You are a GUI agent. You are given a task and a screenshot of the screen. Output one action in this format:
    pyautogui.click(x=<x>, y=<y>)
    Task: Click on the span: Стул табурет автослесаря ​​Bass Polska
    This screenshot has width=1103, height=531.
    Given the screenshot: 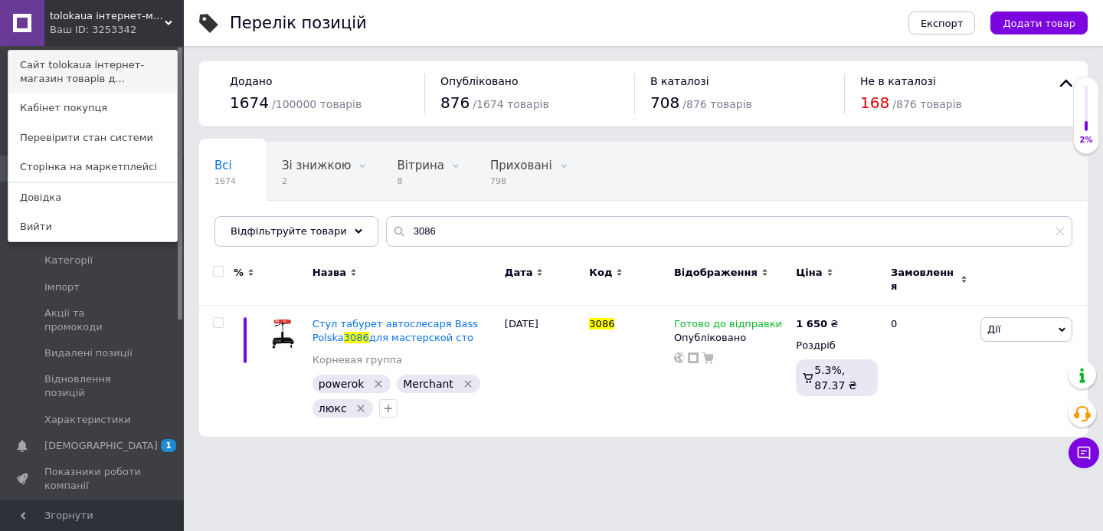 What is the action you would take?
    pyautogui.click(x=395, y=330)
    